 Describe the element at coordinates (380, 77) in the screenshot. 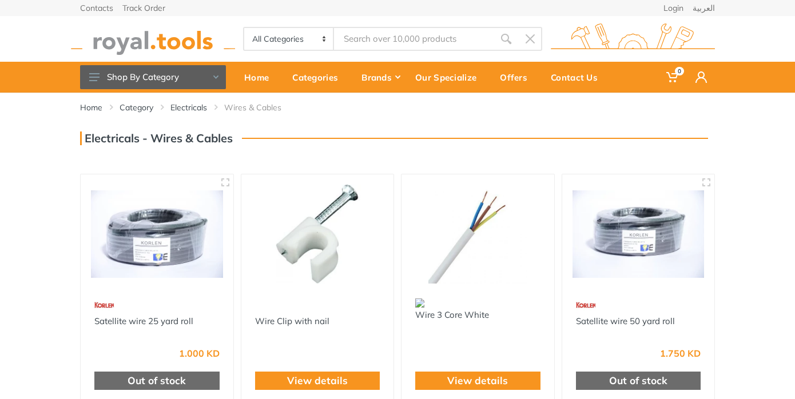

I see `div: Brands` at that location.